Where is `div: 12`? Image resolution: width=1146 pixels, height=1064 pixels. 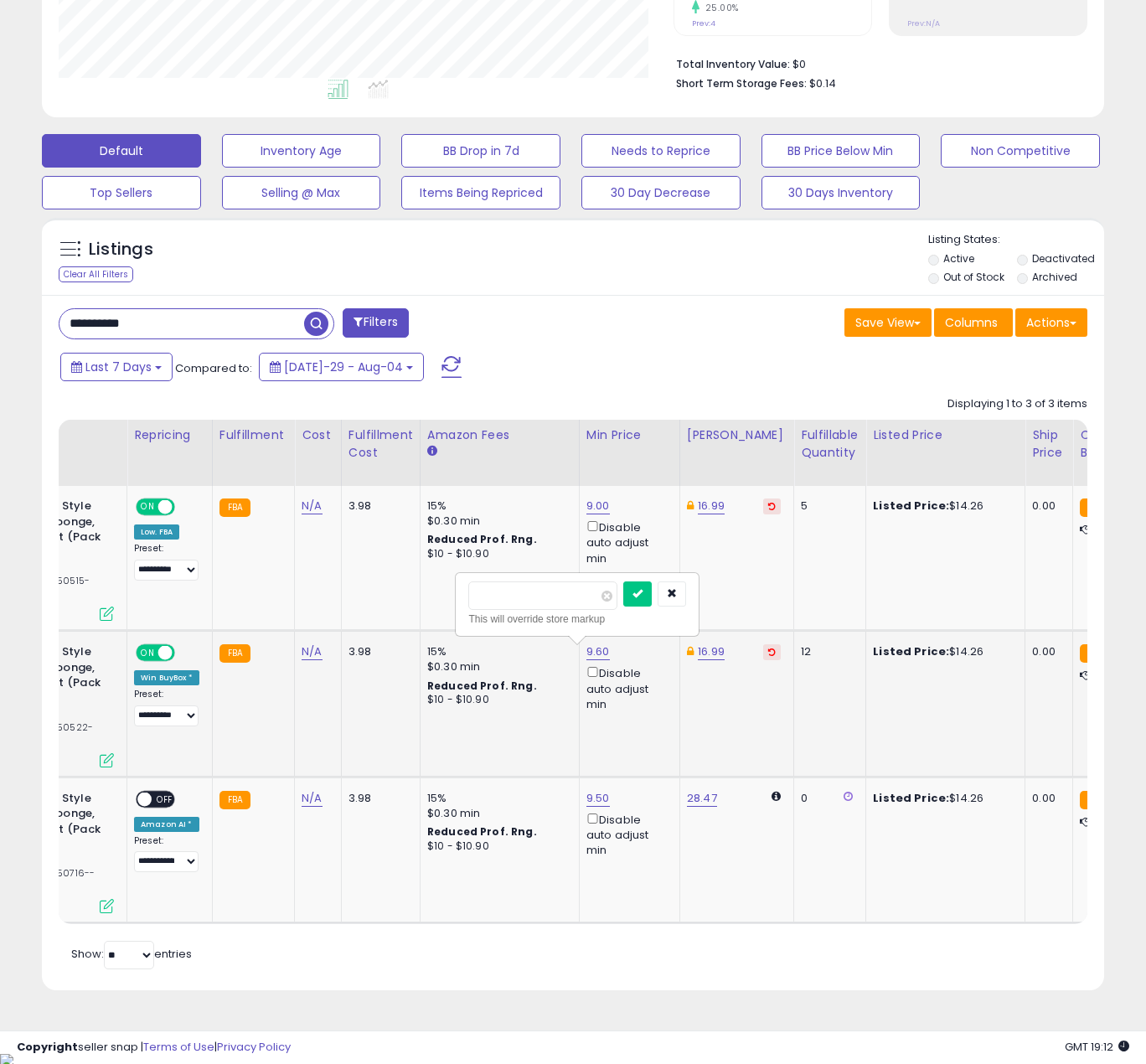
div: 12 is located at coordinates (827, 651).